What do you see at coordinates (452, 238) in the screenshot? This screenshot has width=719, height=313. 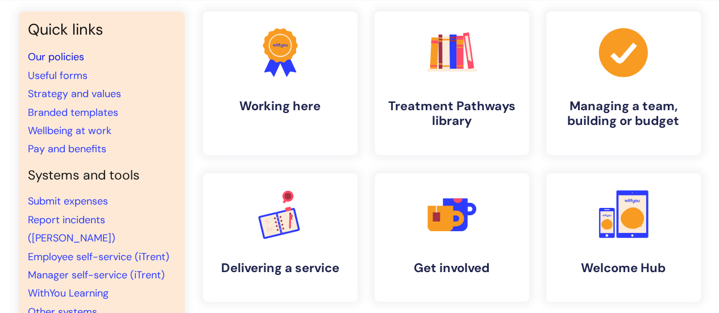 I see `a: Get involved` at bounding box center [452, 238].